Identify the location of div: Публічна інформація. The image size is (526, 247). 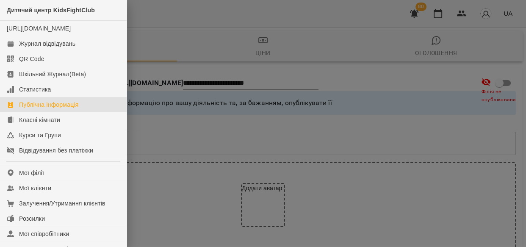
(49, 105).